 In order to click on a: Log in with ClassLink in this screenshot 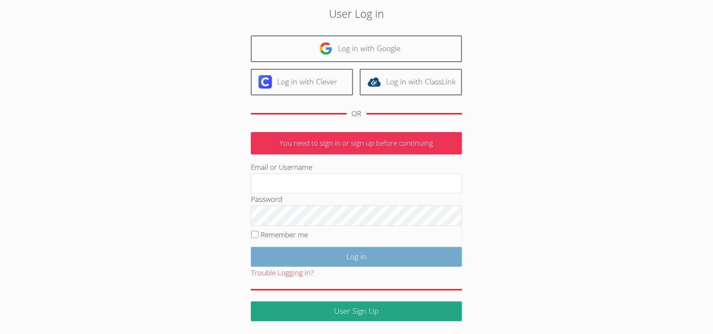, I will do `click(411, 82)`.